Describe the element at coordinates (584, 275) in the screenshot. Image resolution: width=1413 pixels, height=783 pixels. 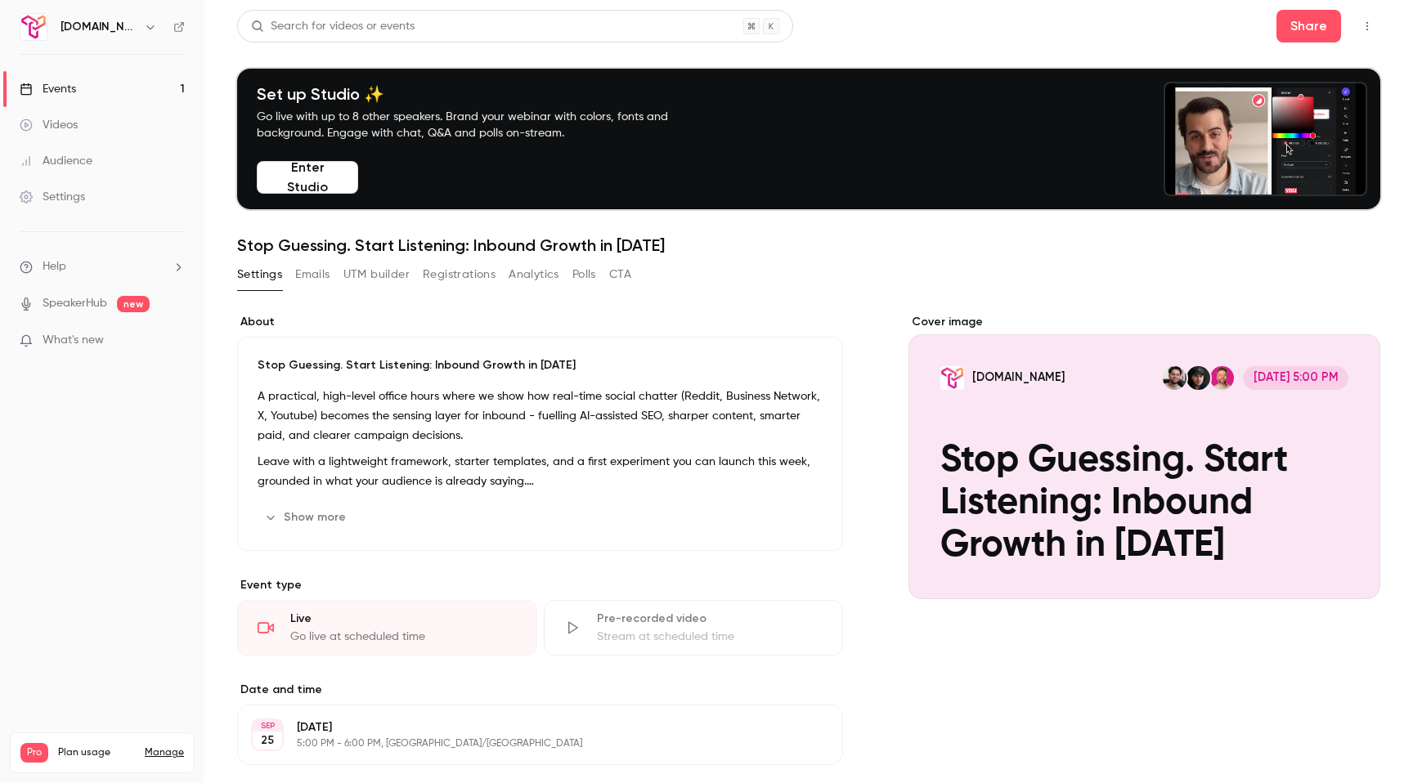
I see `button: Polls` at that location.